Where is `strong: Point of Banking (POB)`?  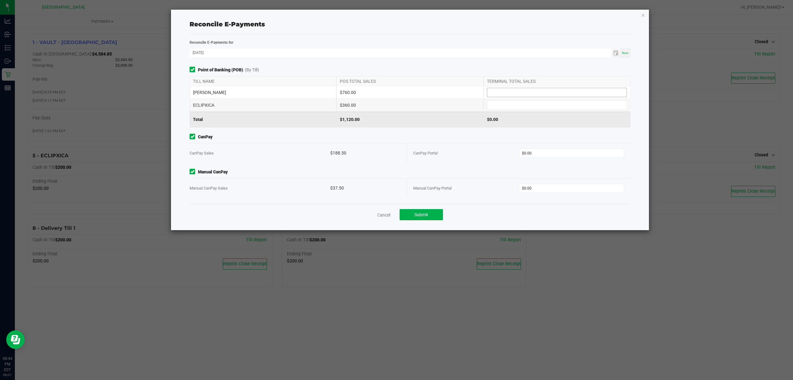
strong: Point of Banking (POB) is located at coordinates (221, 70).